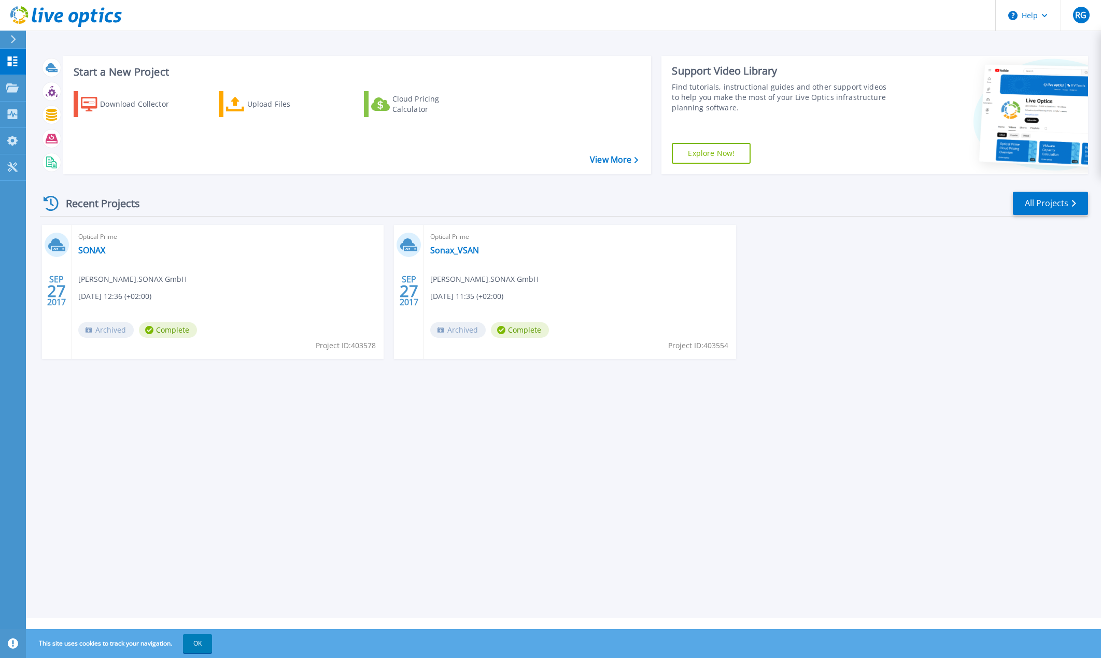  I want to click on h3: Start a New Project, so click(356, 72).